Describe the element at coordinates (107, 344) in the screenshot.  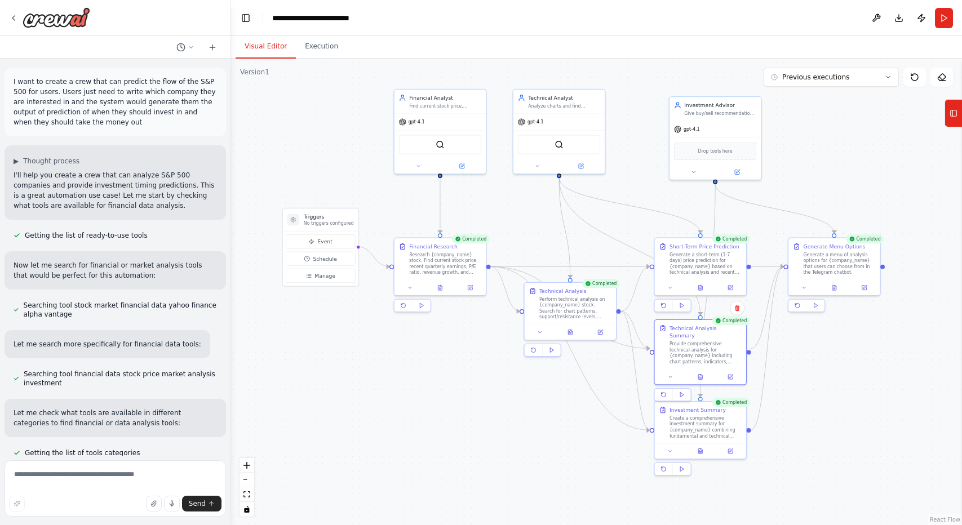
I see `p: Let me search more specifically for financial data tools:` at that location.